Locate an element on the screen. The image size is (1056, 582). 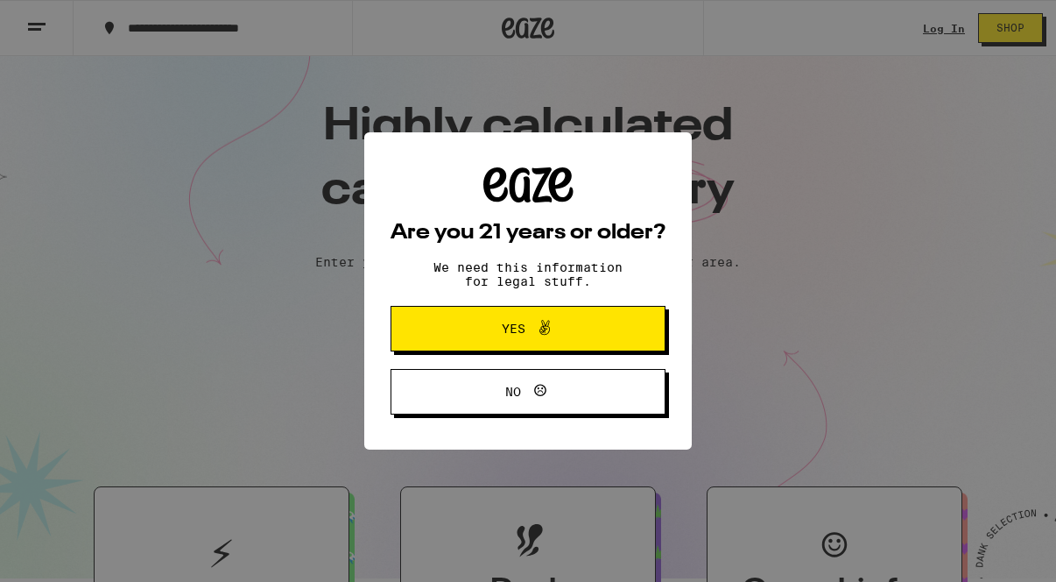
h2: Are you 21 years or older? is located at coordinates (528, 233).